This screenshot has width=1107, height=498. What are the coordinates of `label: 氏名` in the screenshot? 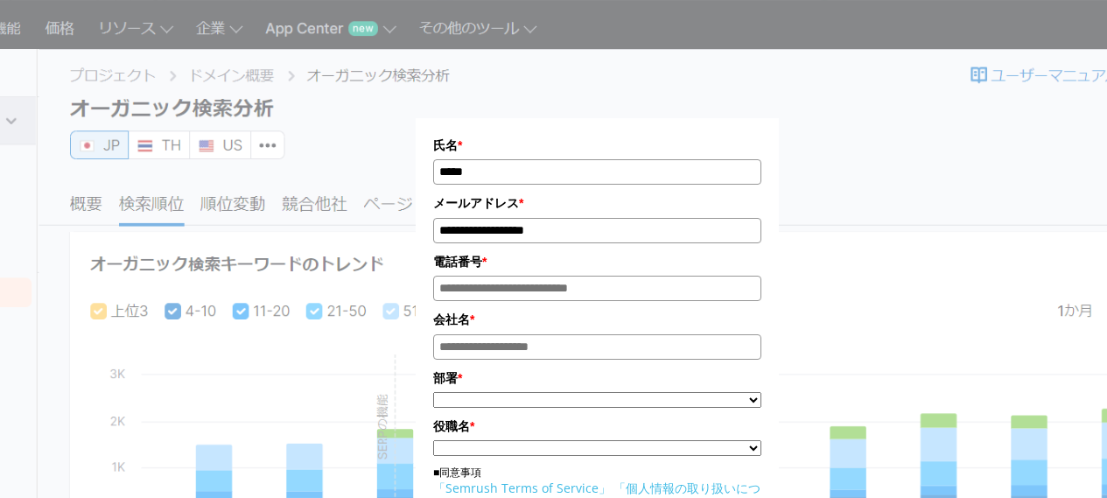 It's located at (597, 145).